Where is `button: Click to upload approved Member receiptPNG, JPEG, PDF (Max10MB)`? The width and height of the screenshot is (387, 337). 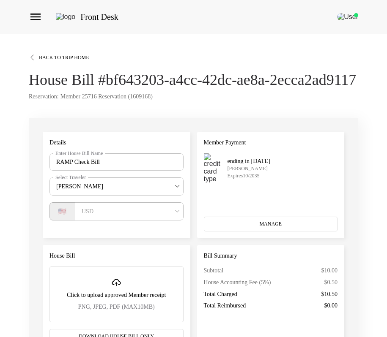 button: Click to upload approved Member receiptPNG, JPEG, PDF (Max10MB) is located at coordinates (116, 294).